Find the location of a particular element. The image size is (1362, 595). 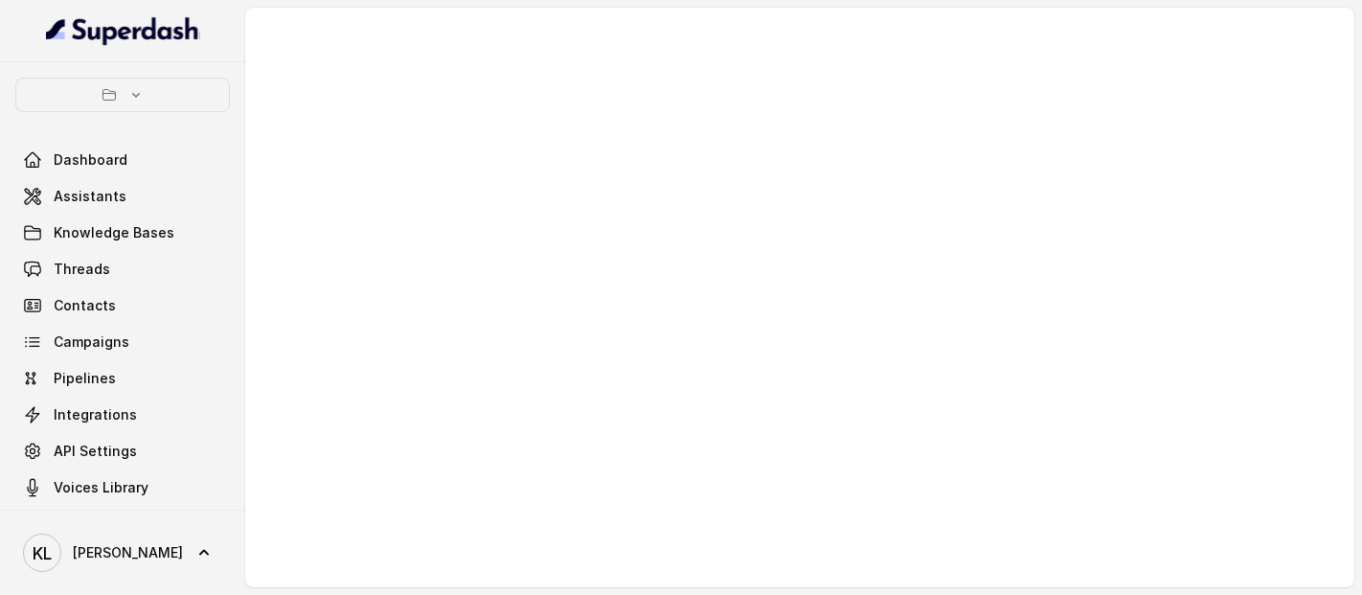

span: Pipelines is located at coordinates (84, 378).